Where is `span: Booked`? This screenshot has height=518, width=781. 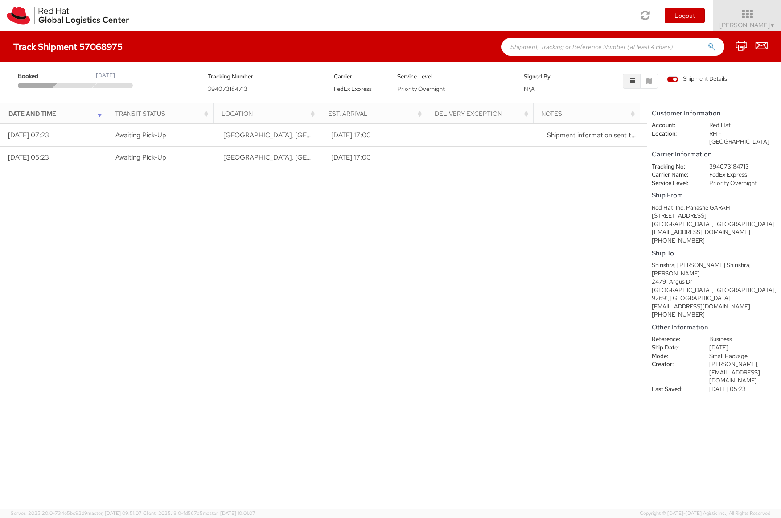
span: Booked is located at coordinates (37, 76).